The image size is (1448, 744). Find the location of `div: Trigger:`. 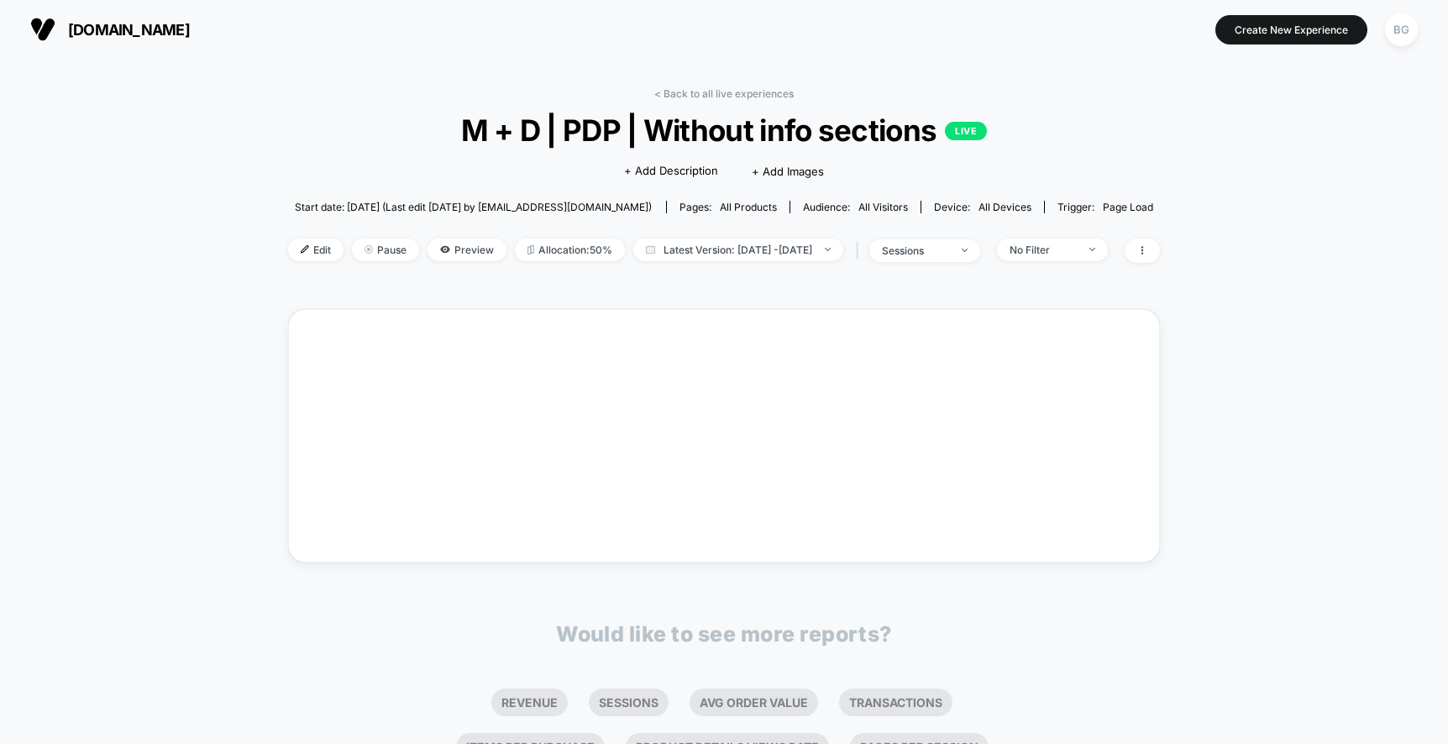

div: Trigger: is located at coordinates (1105, 207).